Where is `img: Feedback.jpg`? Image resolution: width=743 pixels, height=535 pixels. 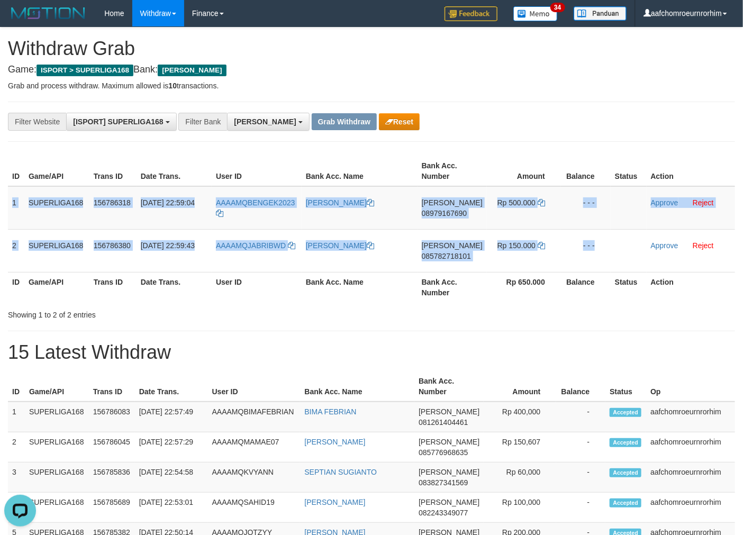 img: Feedback.jpg is located at coordinates (471, 14).